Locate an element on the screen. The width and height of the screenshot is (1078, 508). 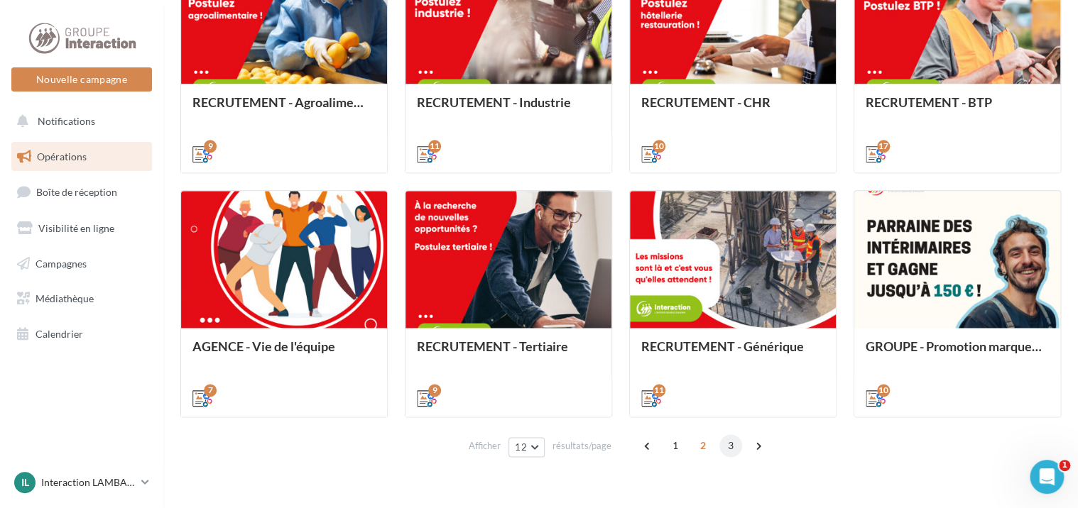
div: RECRUTEMENT - Agroalimentaire is located at coordinates (284, 109).